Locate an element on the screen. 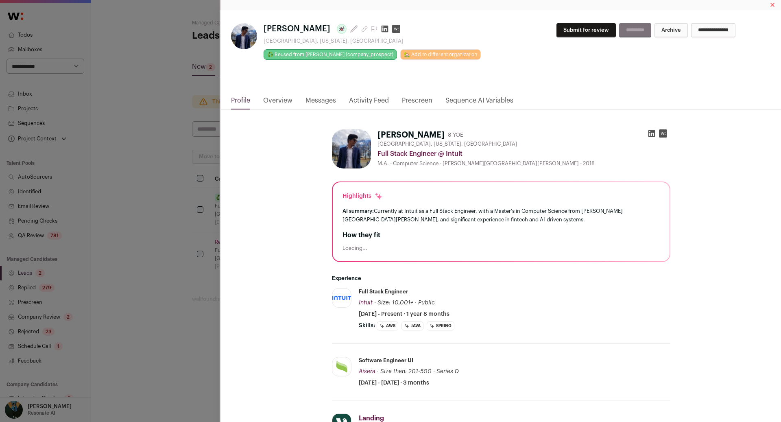 The height and width of the screenshot is (422, 781). button: Submit for review is located at coordinates (586, 30).